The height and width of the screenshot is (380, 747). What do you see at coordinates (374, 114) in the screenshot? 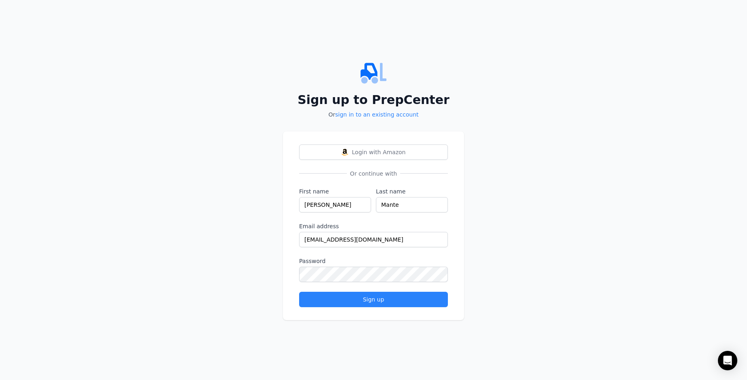
I see `p: Or` at bounding box center [374, 114].